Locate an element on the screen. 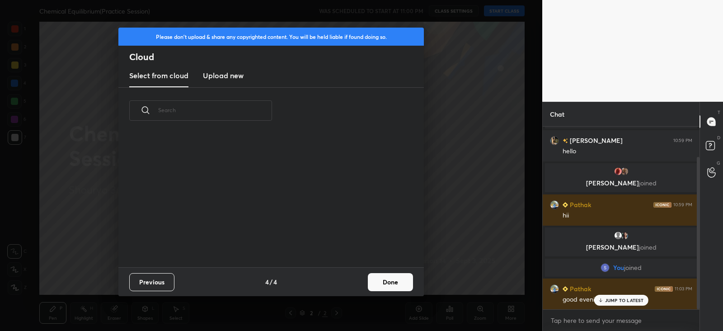 The height and width of the screenshot is (331, 723). div: 11:03 PM is located at coordinates (683, 289).